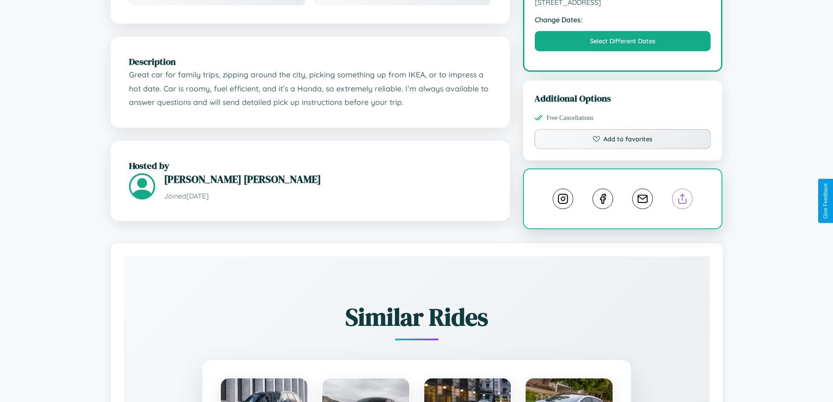  Describe the element at coordinates (826, 201) in the screenshot. I see `div: Give Feedback` at that location.